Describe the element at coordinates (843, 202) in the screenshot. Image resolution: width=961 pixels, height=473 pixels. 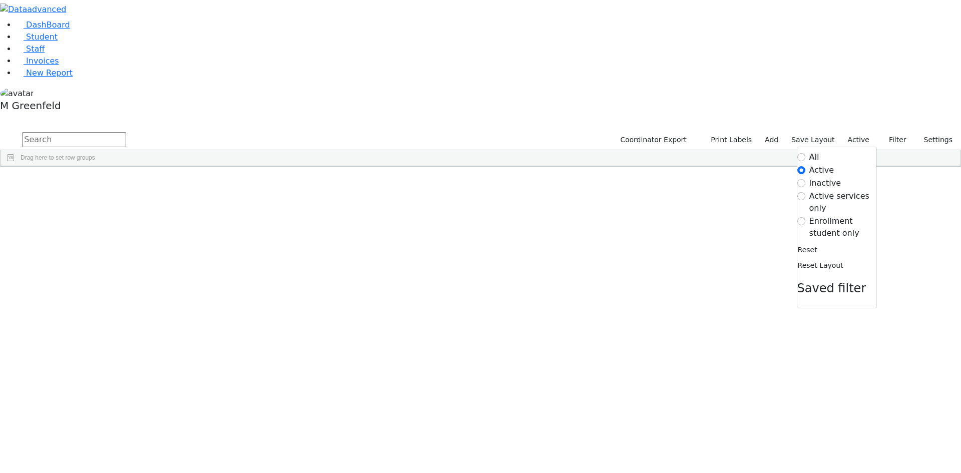
I see `label: Active services only` at that location.